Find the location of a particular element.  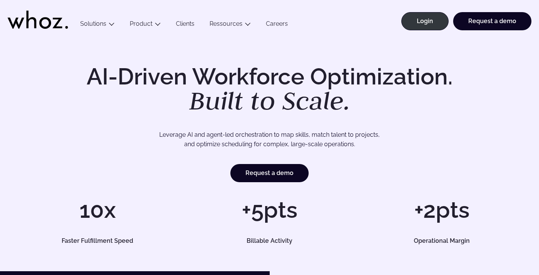

h1: +5pts is located at coordinates (269, 209).